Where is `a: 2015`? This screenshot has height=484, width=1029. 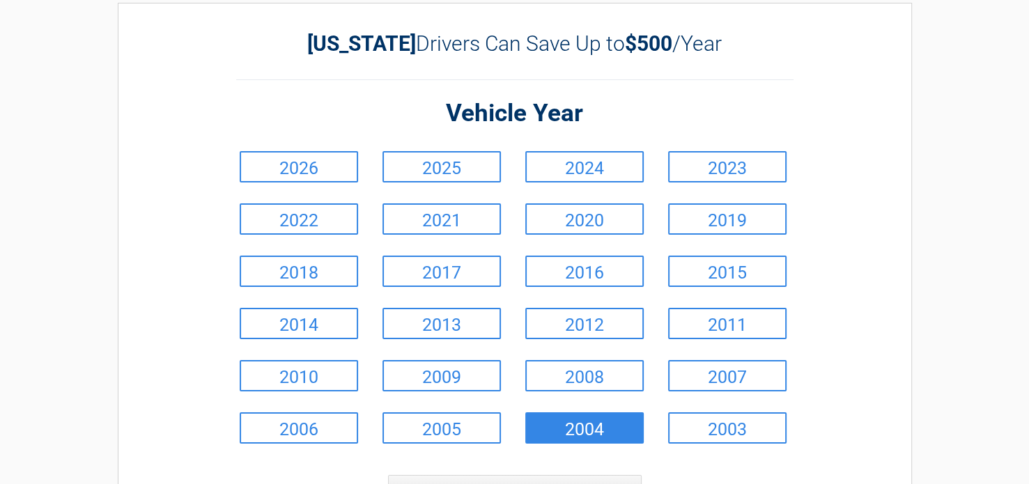 a: 2015 is located at coordinates (728, 271).